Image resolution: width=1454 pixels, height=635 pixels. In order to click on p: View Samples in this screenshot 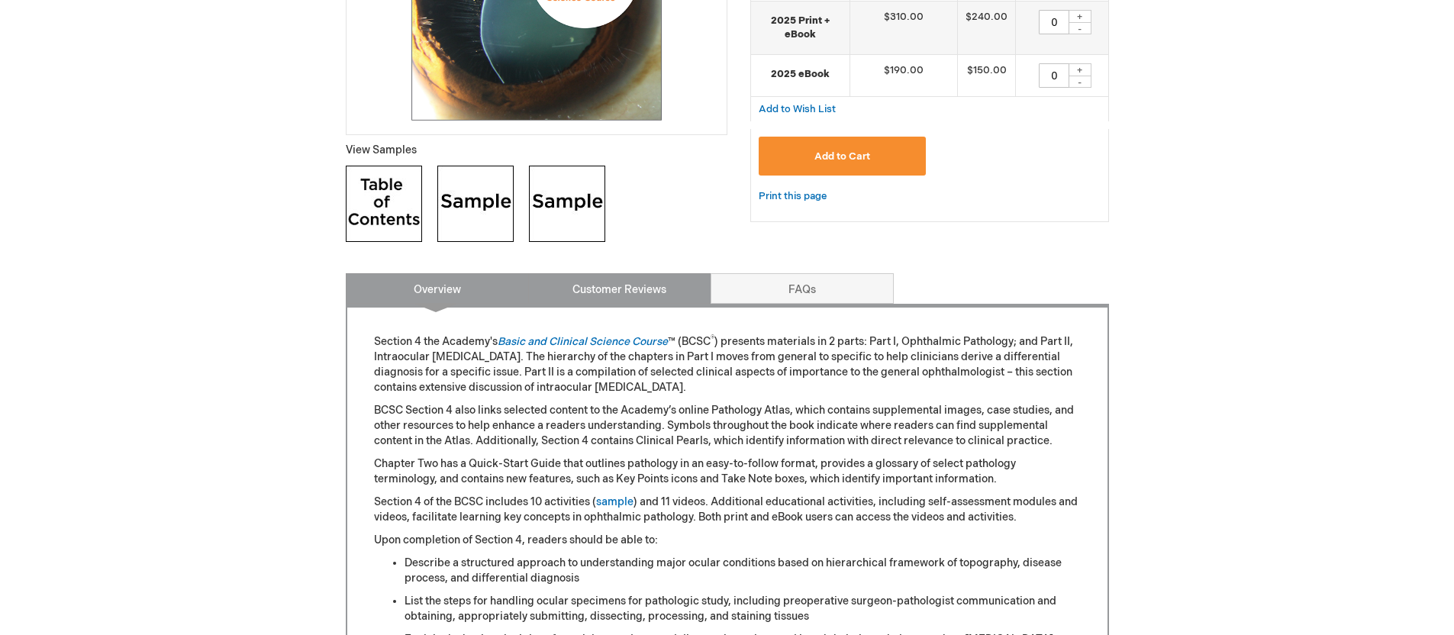, I will do `click(537, 150)`.